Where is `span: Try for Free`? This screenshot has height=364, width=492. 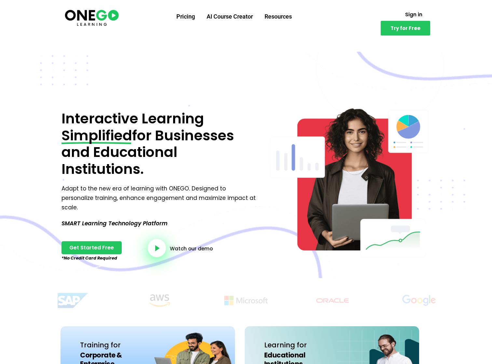
span: Try for Free is located at coordinates (405, 28).